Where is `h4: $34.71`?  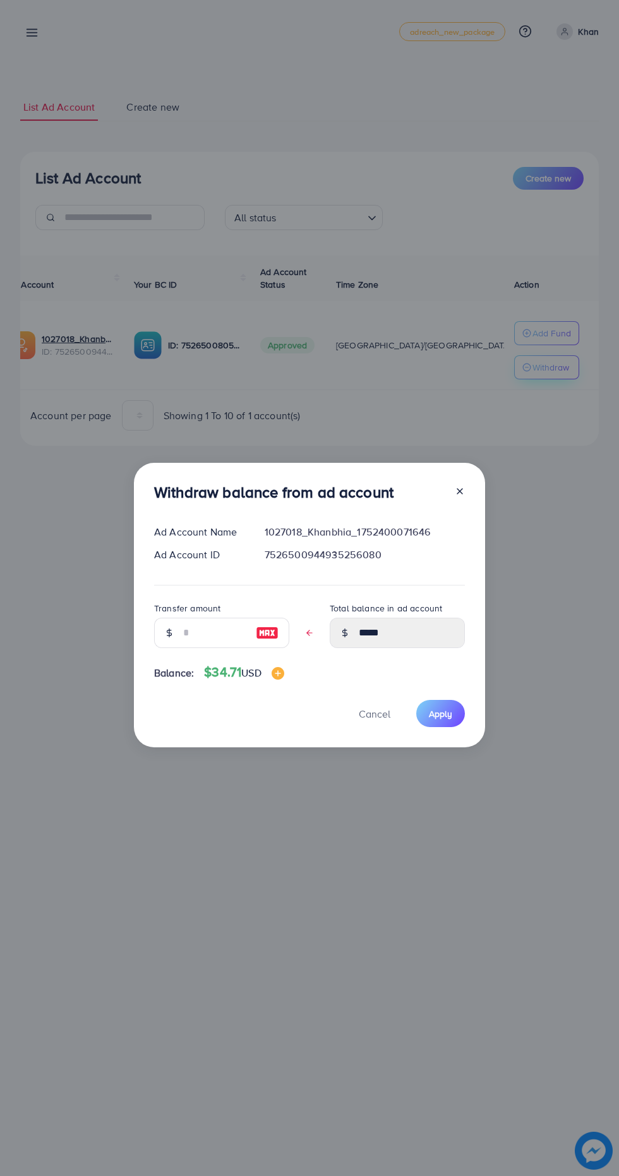
h4: $34.71 is located at coordinates (244, 672).